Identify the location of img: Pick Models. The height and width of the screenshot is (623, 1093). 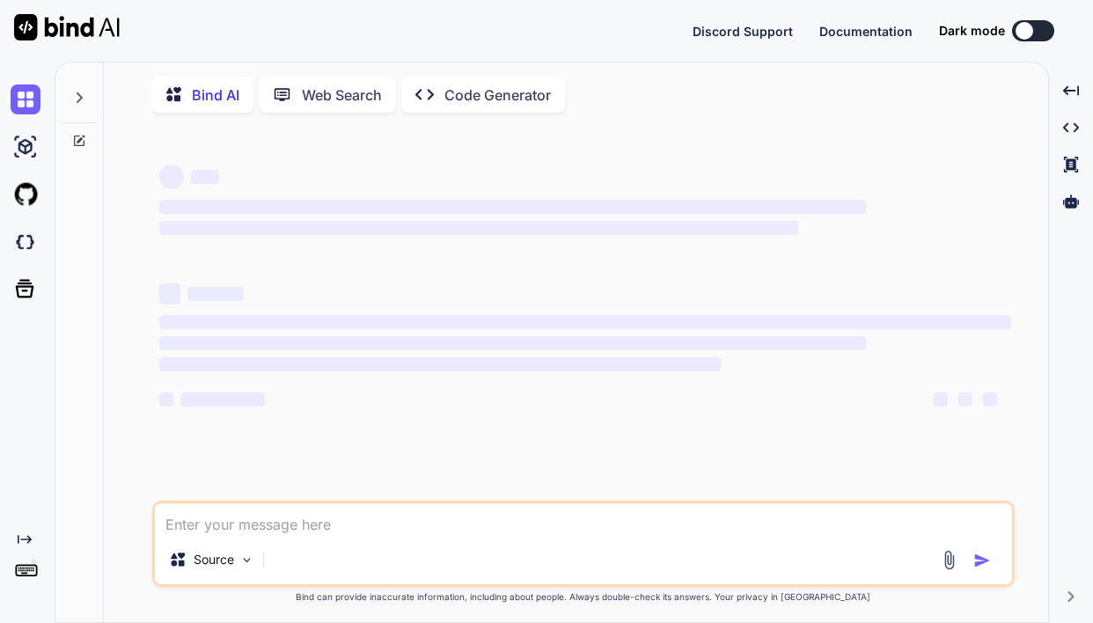
(246, 560).